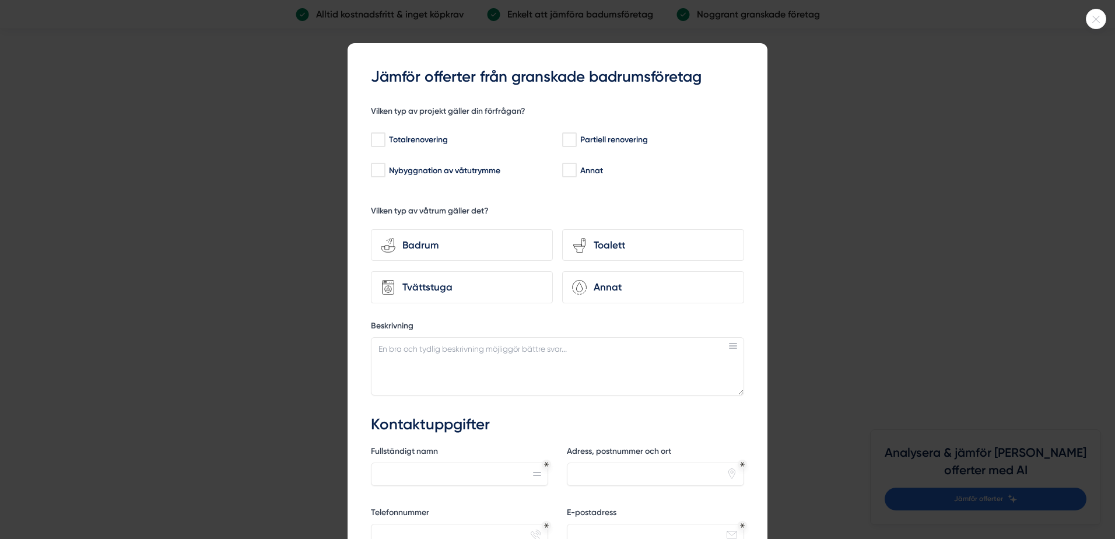 The image size is (1115, 539). I want to click on label: E-postadress, so click(655, 514).